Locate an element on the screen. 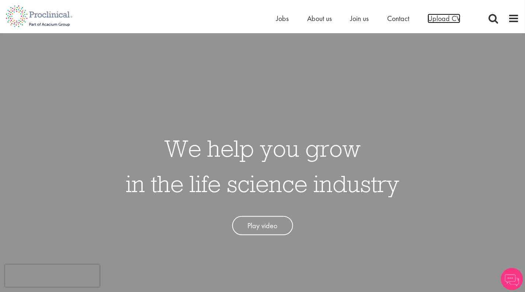 The height and width of the screenshot is (292, 525). span: Join us is located at coordinates (360, 18).